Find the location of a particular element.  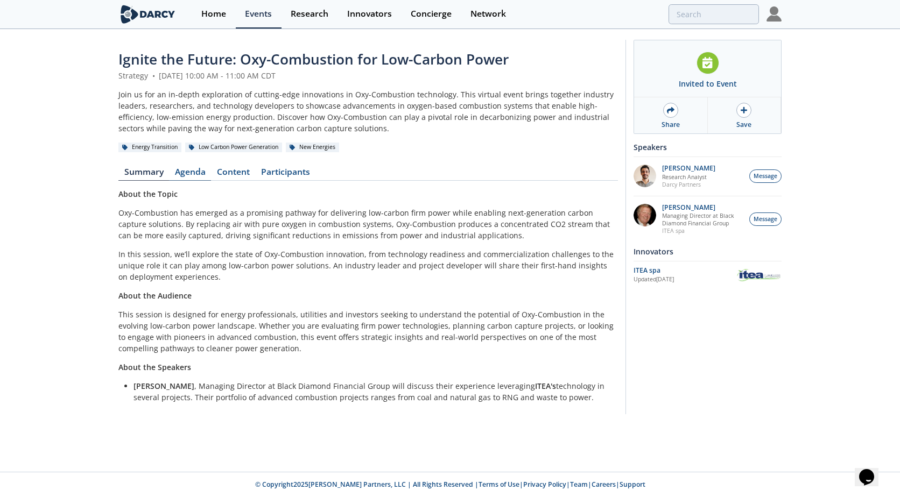

p: Oxy-Combustion has emerged as a promising pathway for delivering low-carbon firm power while enab... is located at coordinates (368, 224).